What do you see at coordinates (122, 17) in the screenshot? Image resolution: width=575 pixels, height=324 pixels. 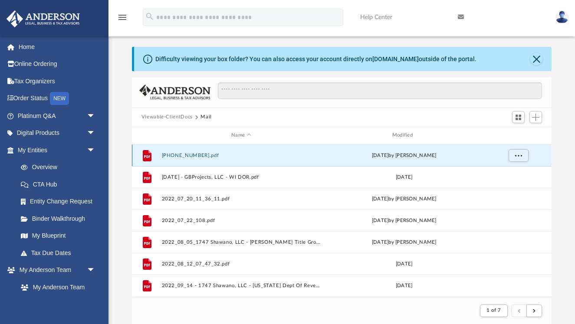 I see `i: menu` at bounding box center [122, 17].